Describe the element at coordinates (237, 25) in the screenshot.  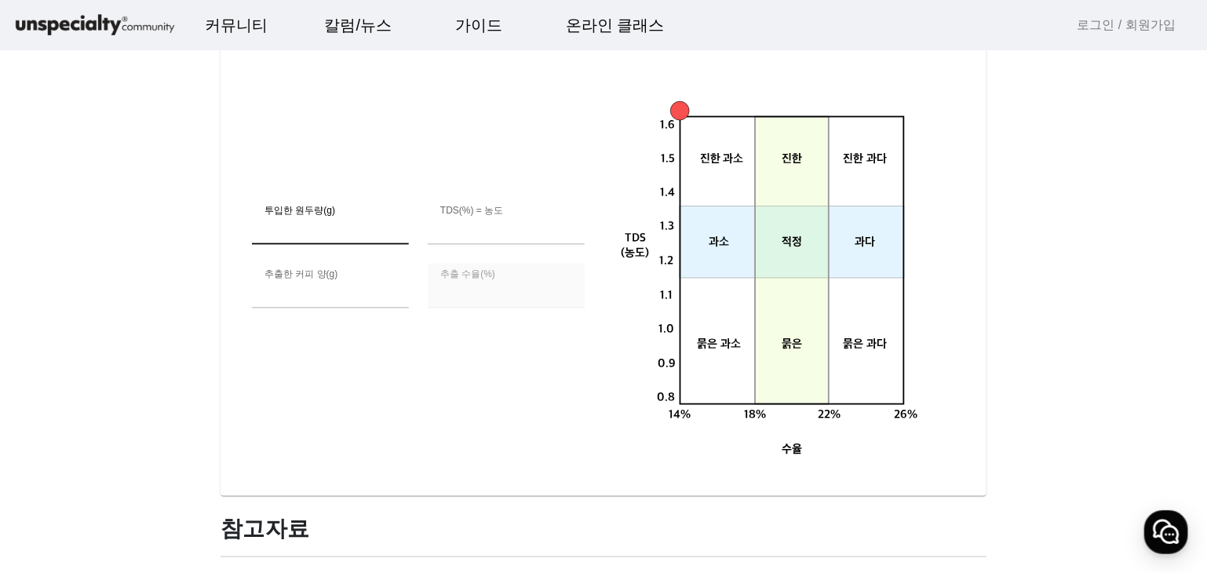
I see `a: 커뮤니티` at that location.